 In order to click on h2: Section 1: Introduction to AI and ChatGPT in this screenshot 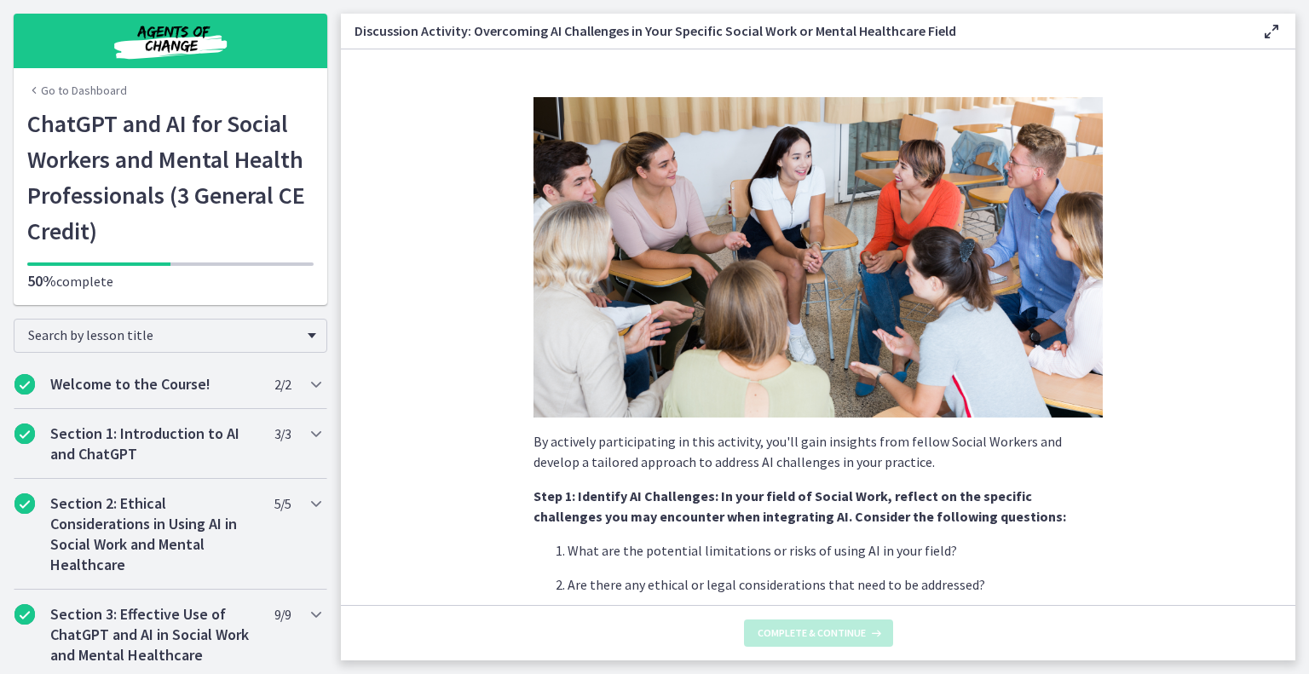, I will do `click(154, 444)`.